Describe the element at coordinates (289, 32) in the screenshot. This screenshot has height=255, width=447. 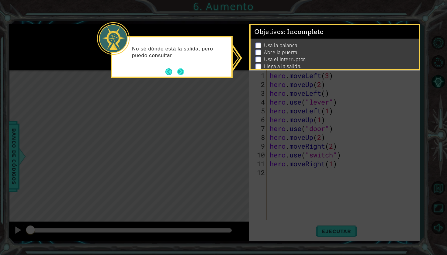
I see `span: Objetivos` at that location.